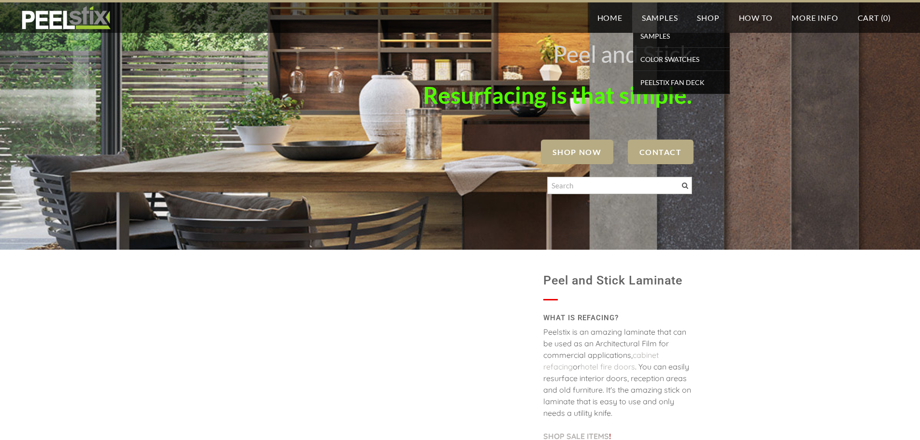  Describe the element at coordinates (682, 59) in the screenshot. I see `a: Color Swatches` at that location.